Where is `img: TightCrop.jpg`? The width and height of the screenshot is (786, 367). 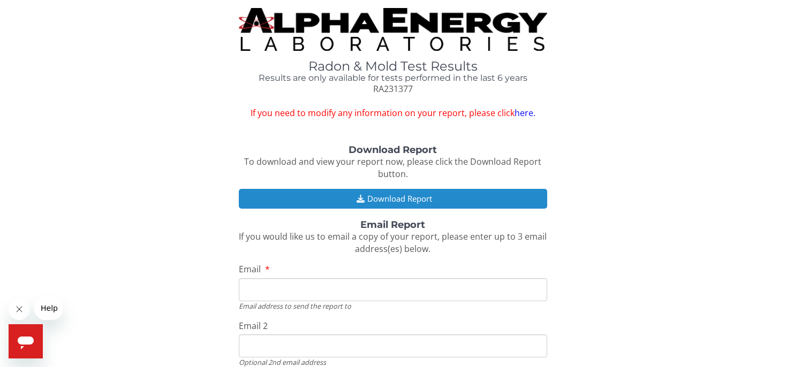
img: TightCrop.jpg is located at coordinates (392, 29).